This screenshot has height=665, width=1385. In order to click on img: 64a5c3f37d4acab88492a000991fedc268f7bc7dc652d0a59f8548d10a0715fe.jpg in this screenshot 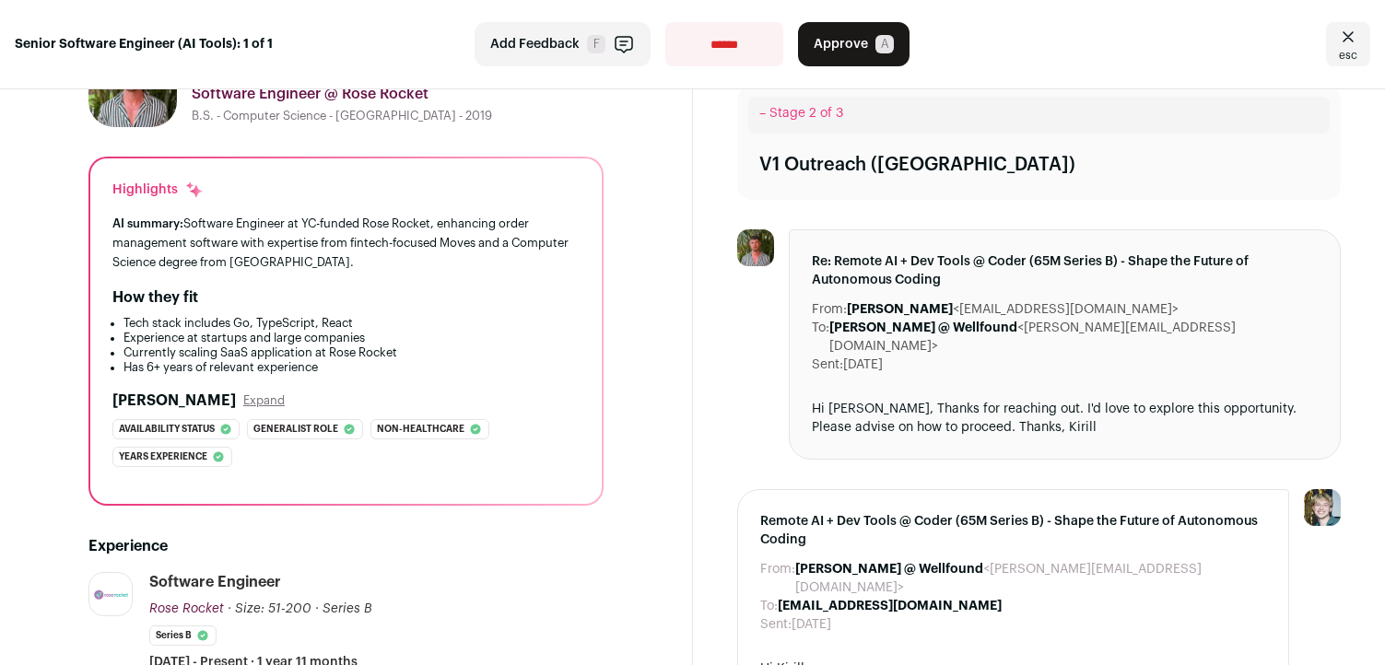, I will do `click(755, 248)`.